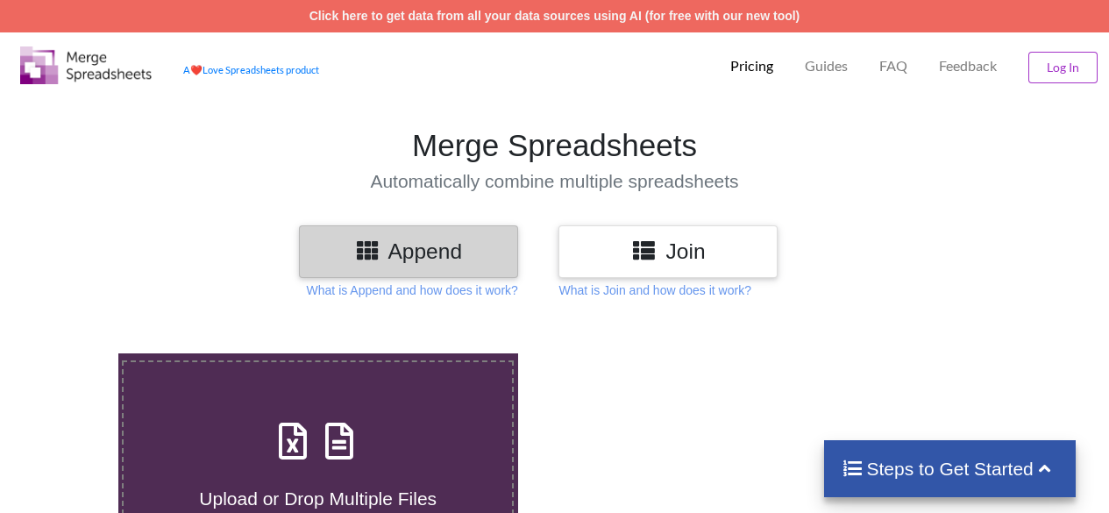 The image size is (1109, 513). I want to click on h3: Append, so click(409, 251).